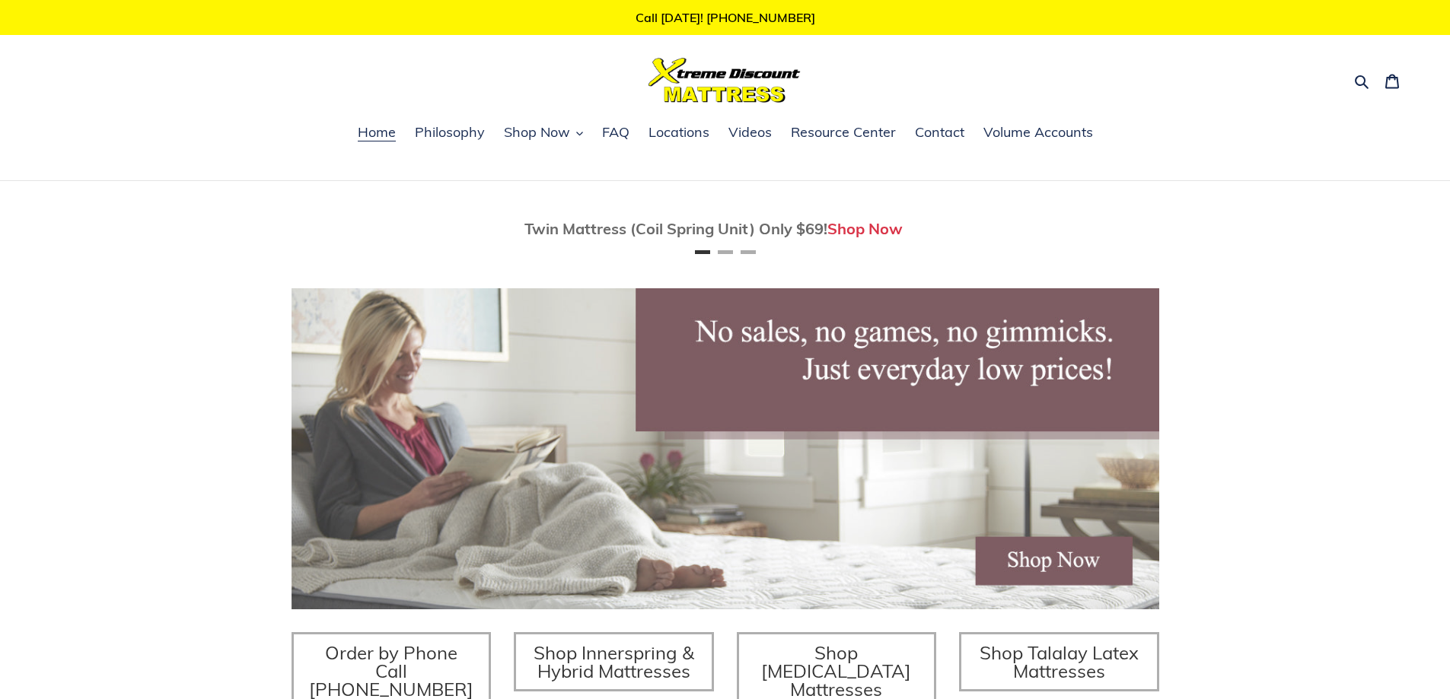  I want to click on span: Shop Now, so click(536, 132).